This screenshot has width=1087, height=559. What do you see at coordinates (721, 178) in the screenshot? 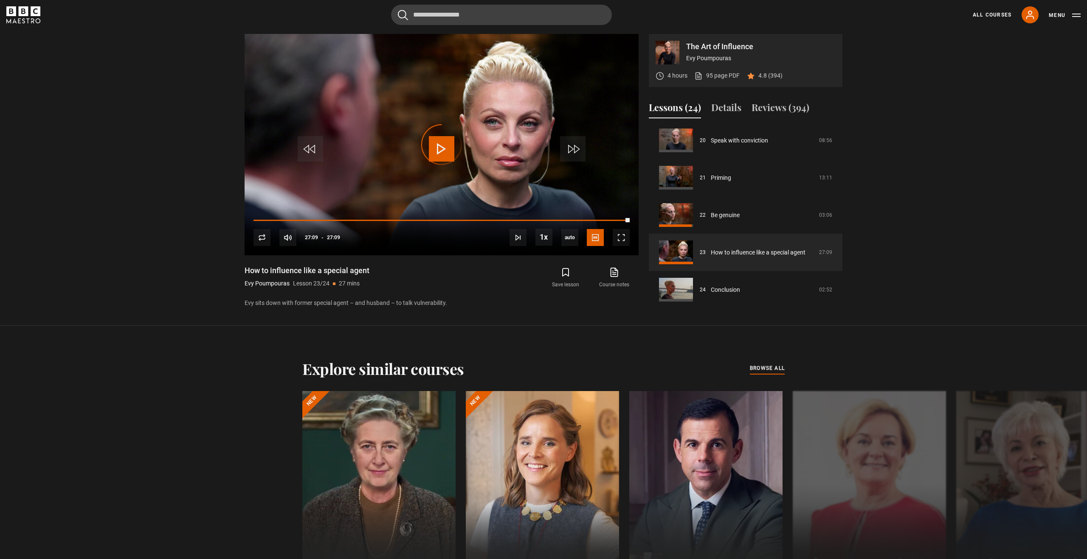
I see `a: Priming` at bounding box center [721, 178].